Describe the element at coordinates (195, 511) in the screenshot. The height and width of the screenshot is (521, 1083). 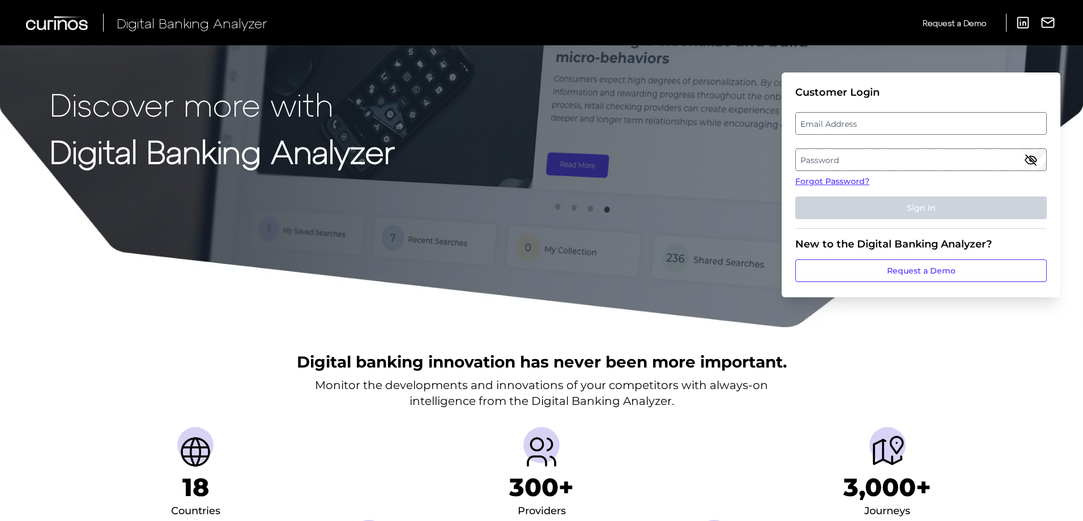
I see `div: Countries` at that location.